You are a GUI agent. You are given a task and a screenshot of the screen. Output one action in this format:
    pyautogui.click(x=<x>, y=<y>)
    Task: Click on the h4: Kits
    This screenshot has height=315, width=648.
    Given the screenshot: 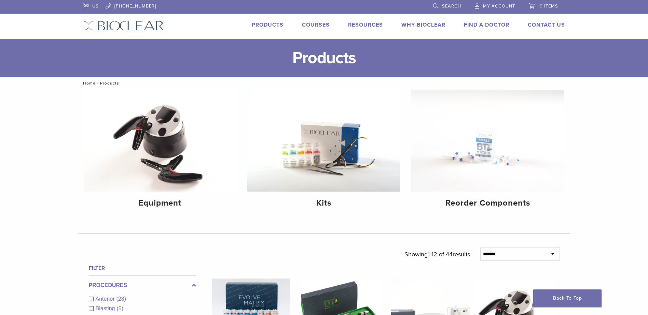 What is the action you would take?
    pyautogui.click(x=324, y=203)
    